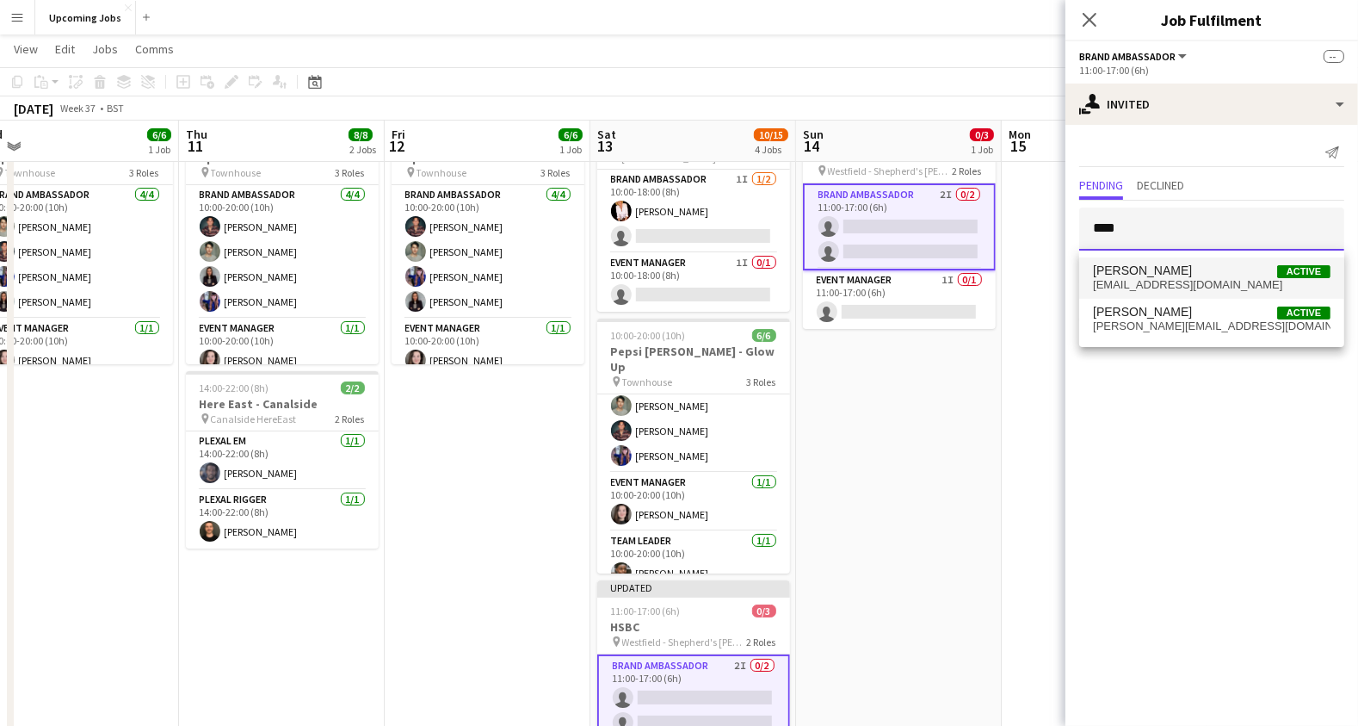 Image resolution: width=1358 pixels, height=726 pixels. Describe the element at coordinates (1142, 270) in the screenshot. I see `span: Francesca Liotta` at that location.